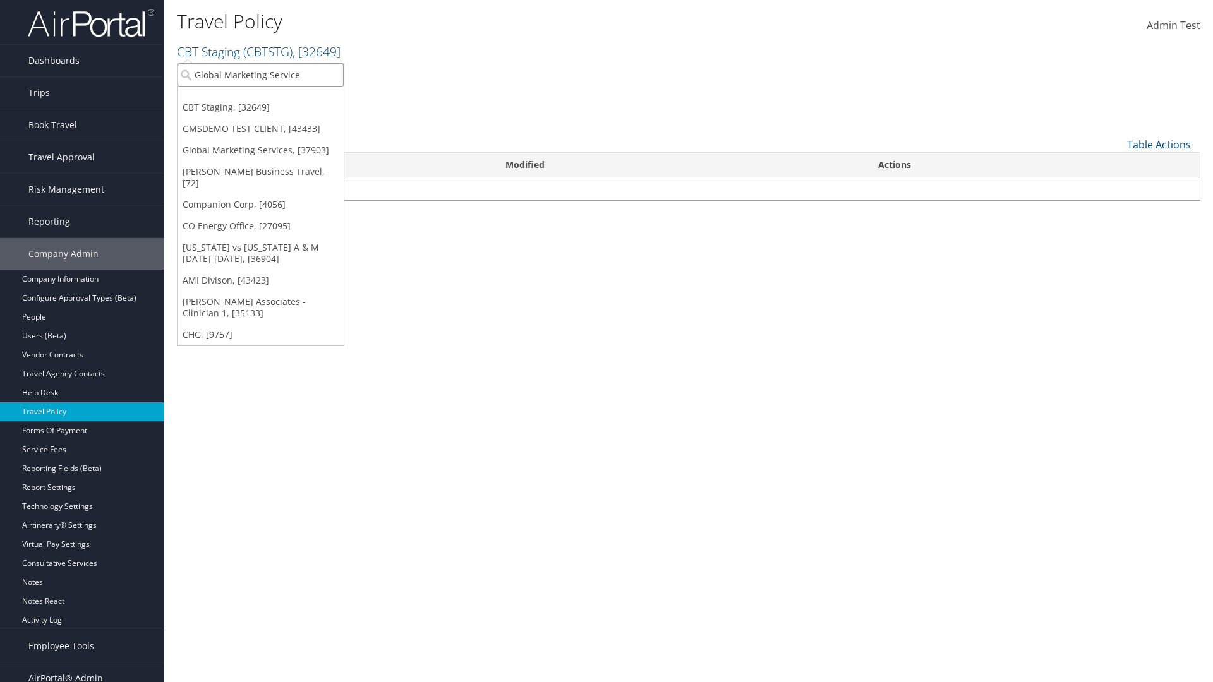  I want to click on a: Companion Corp, [4056], so click(260, 205).